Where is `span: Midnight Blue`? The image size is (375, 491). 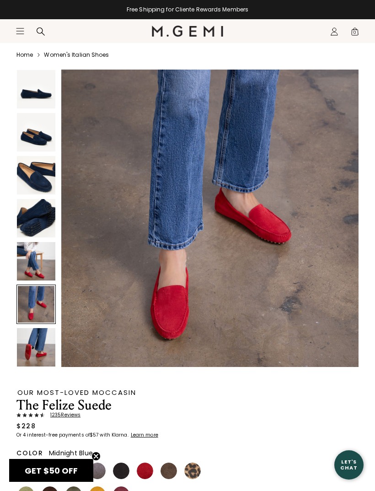 span: Midnight Blue is located at coordinates (71, 453).